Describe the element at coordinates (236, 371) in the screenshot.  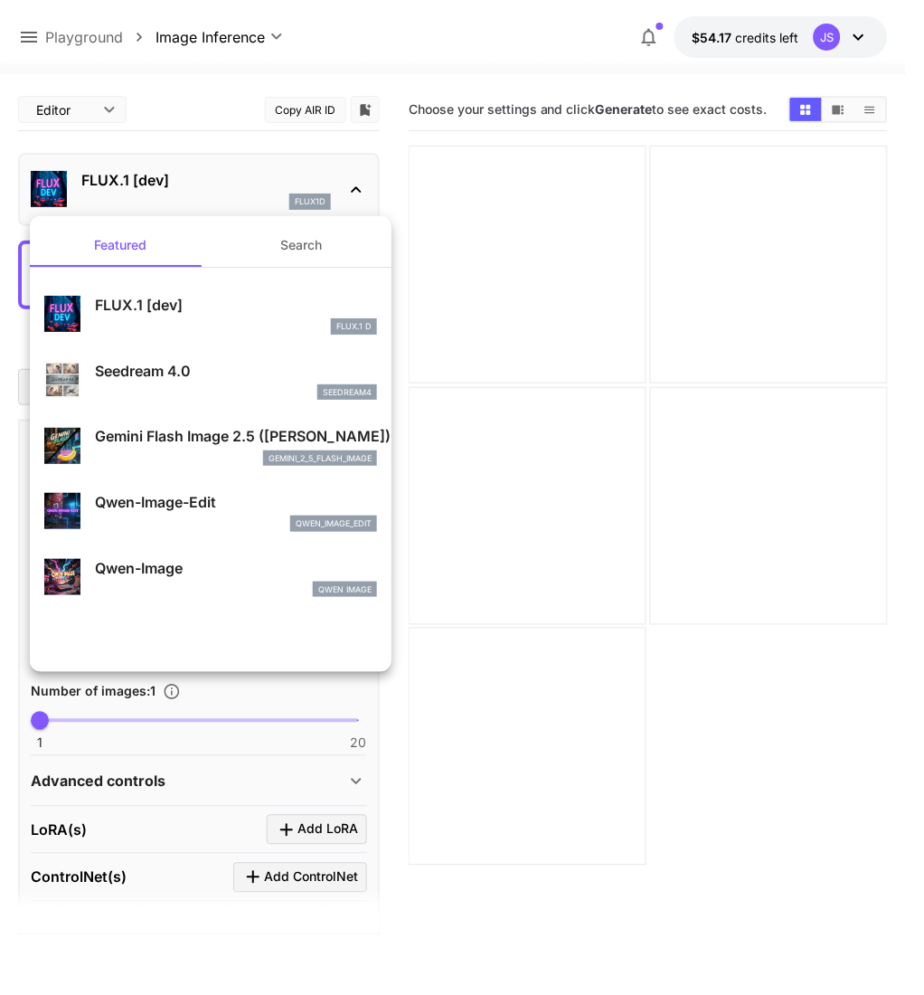
I see `p: Seedream 4.0` at that location.